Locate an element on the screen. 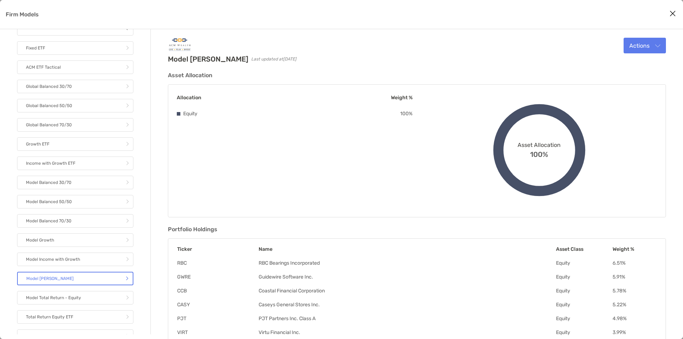 This screenshot has height=339, width=683. td: 3.99 % is located at coordinates (634, 332).